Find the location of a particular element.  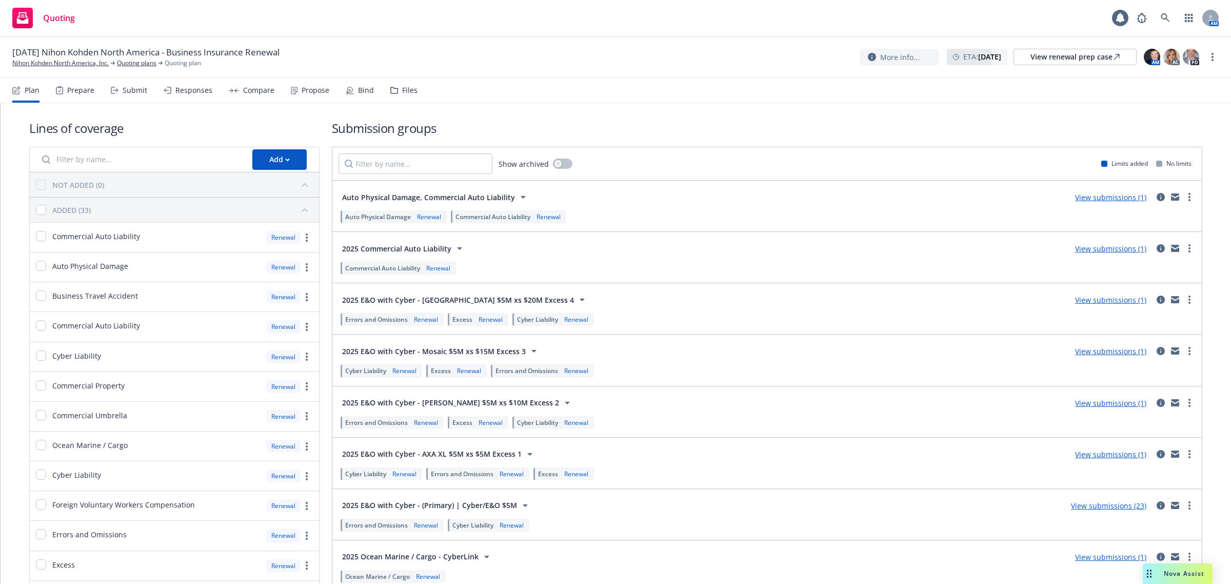

div: Plan is located at coordinates (32, 90).